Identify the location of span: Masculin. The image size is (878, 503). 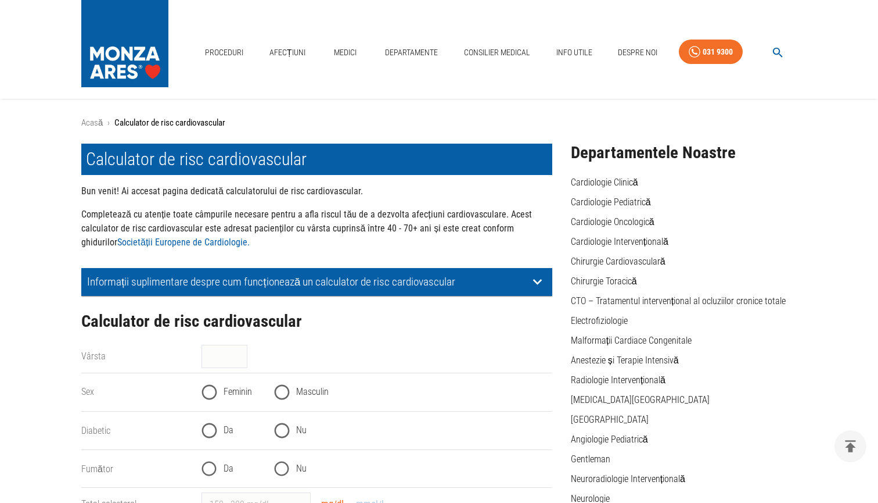
(313, 392).